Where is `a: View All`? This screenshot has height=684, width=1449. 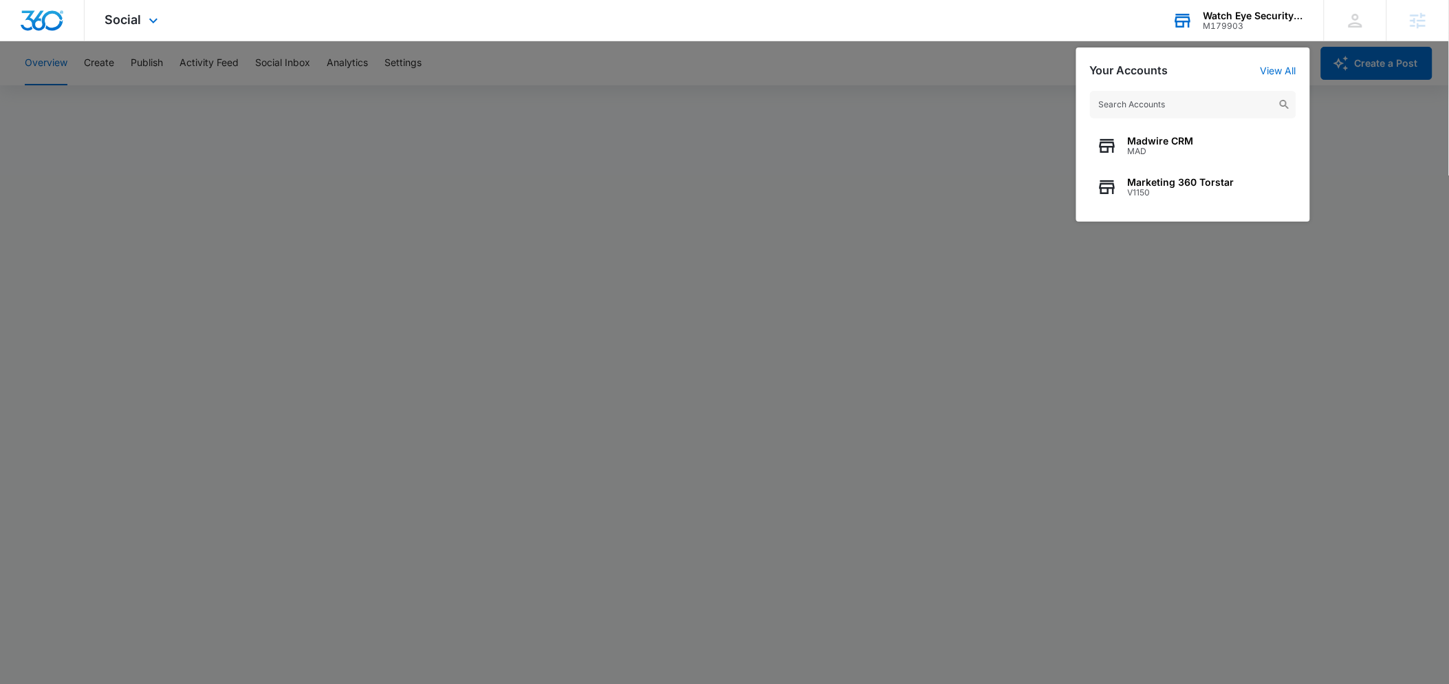 a: View All is located at coordinates (1279, 70).